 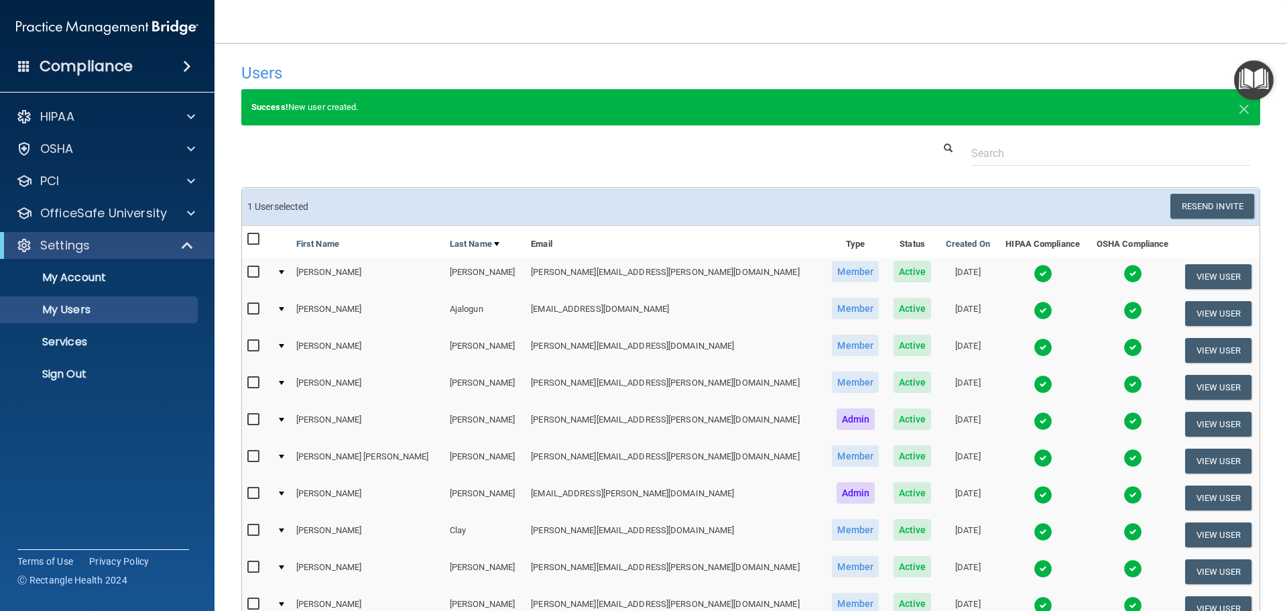 What do you see at coordinates (105, 213) in the screenshot?
I see `a: OfficeSafe University` at bounding box center [105, 213].